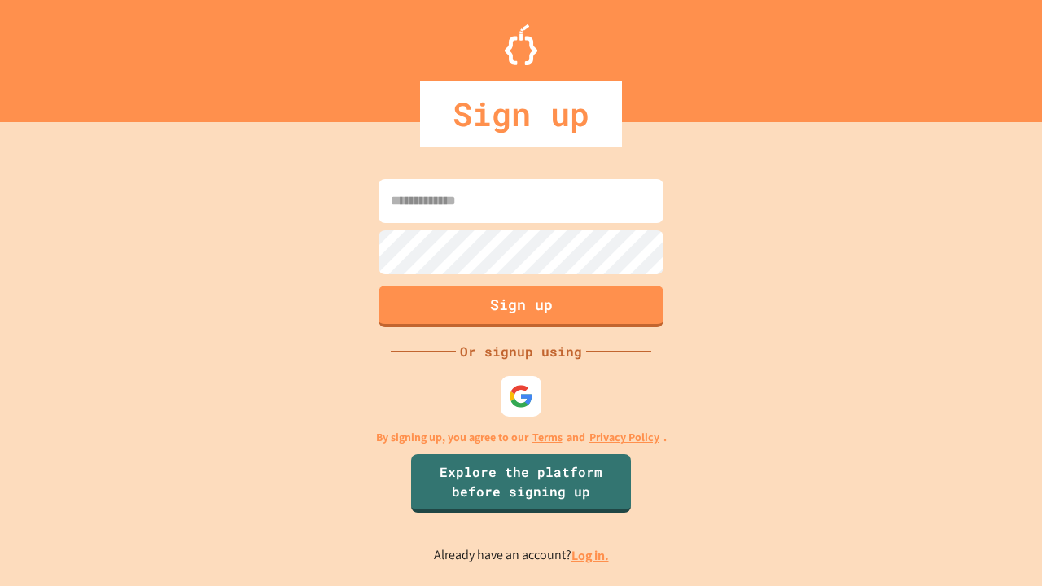 Image resolution: width=1042 pixels, height=586 pixels. Describe the element at coordinates (624, 437) in the screenshot. I see `a: Privacy Policy` at that location.